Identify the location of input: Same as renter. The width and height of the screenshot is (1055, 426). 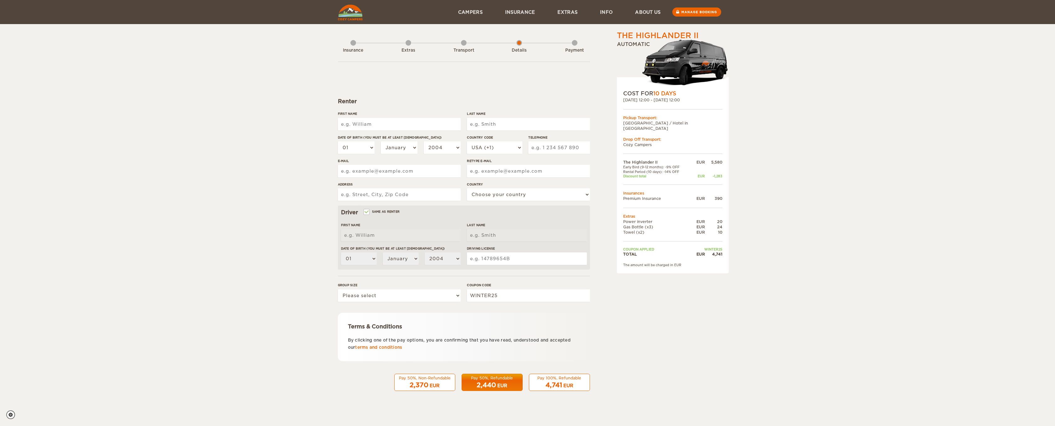
(366, 213).